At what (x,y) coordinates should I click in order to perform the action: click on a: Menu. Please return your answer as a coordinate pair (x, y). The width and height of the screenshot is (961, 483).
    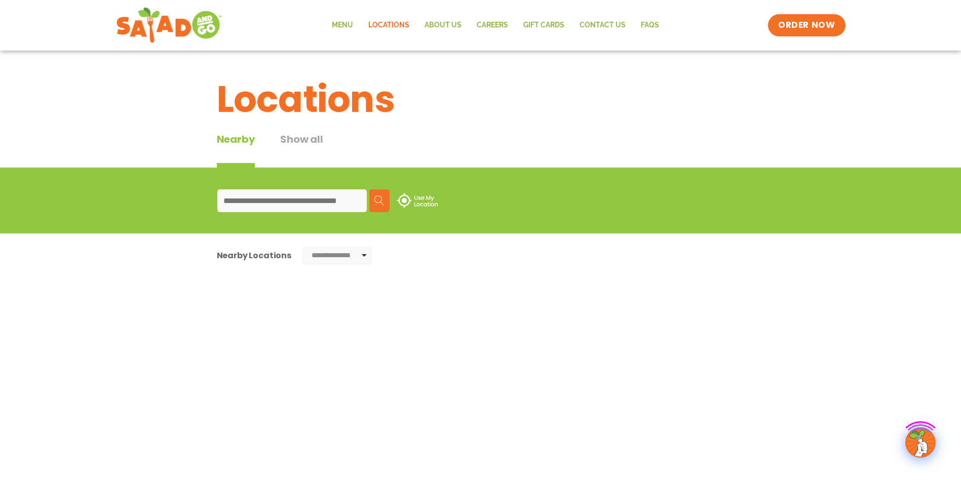
    Looking at the image, I should click on (342, 25).